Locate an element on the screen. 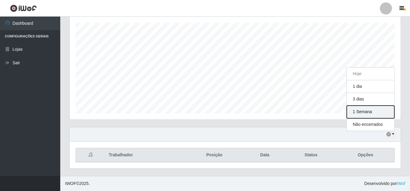 The height and width of the screenshot is (191, 410). th: Trabalhador is located at coordinates (145, 155).